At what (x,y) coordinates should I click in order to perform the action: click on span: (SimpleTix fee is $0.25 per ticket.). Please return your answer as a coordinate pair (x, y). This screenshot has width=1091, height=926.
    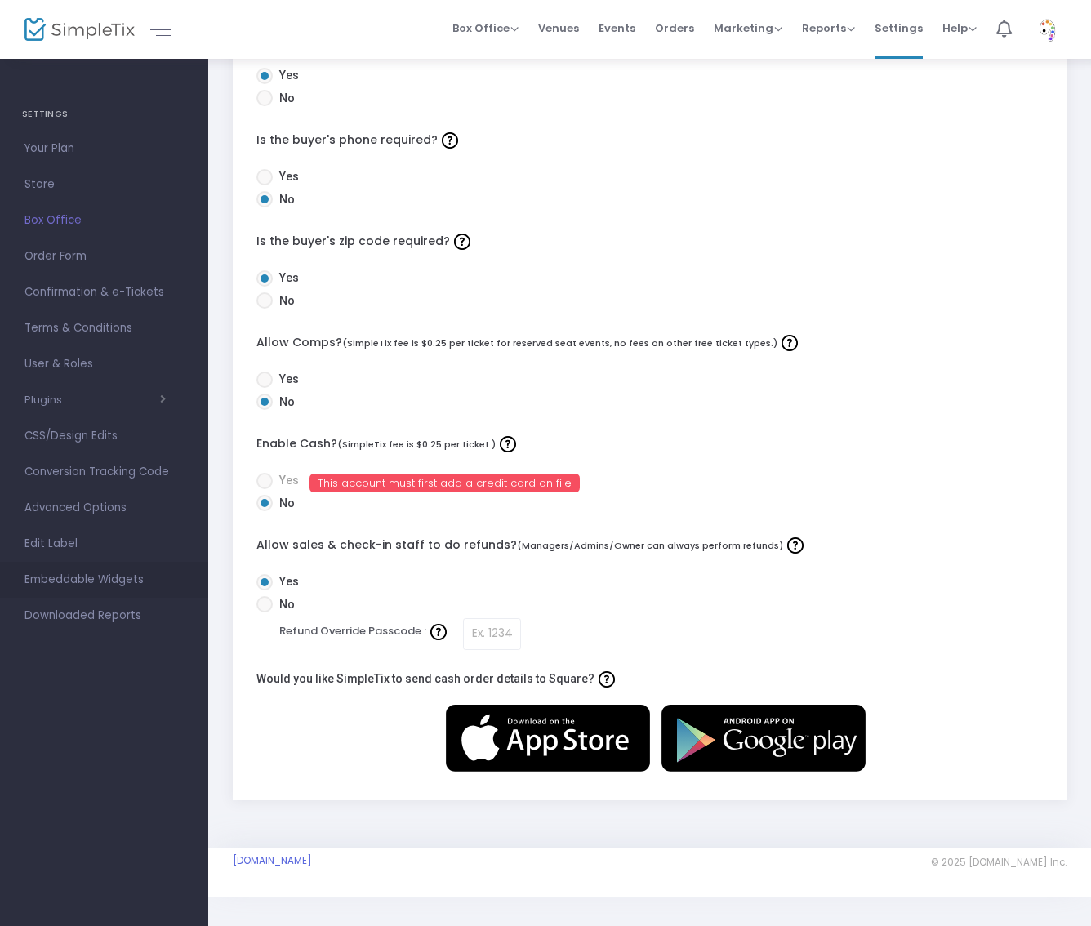
    Looking at the image, I should click on (416, 444).